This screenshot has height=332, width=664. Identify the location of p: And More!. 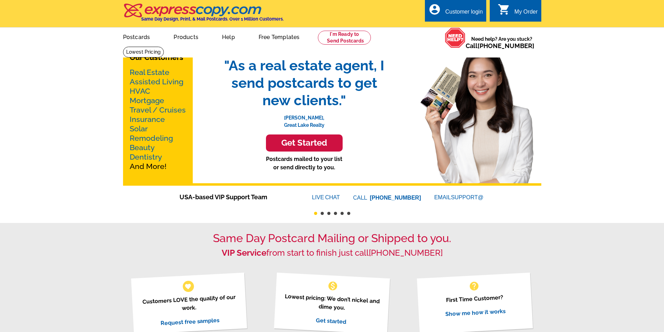
(158, 119).